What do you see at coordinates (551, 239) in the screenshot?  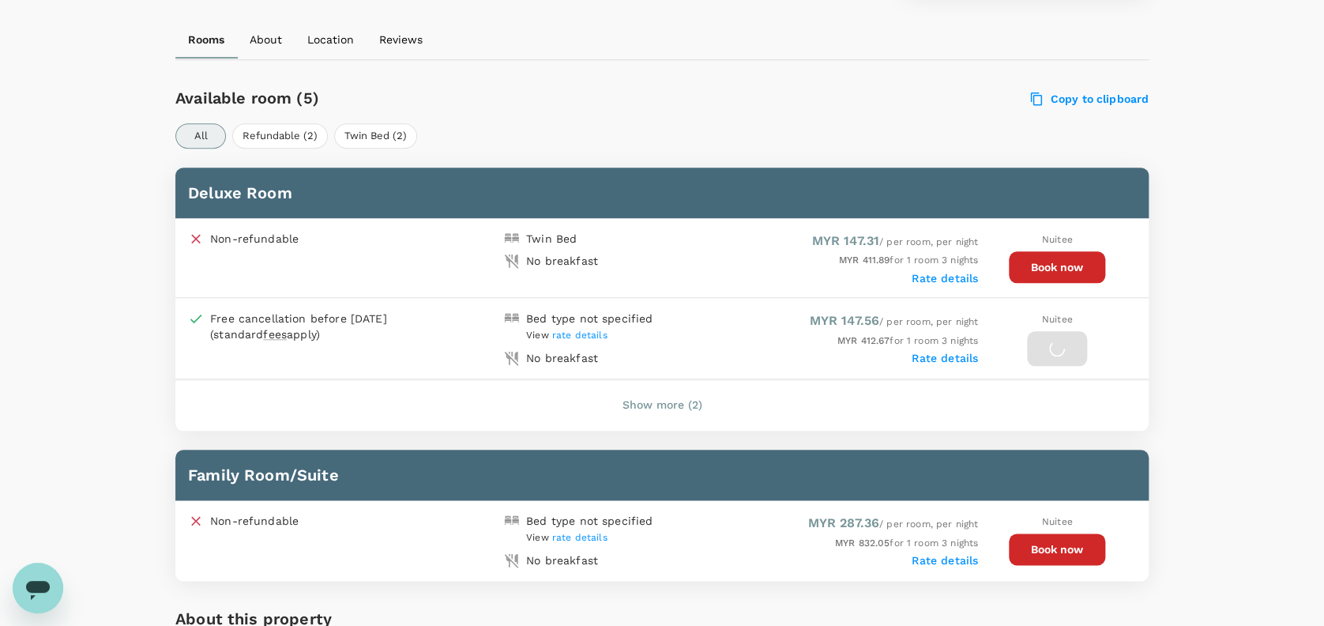 I see `div: Twin Bed` at bounding box center [551, 239].